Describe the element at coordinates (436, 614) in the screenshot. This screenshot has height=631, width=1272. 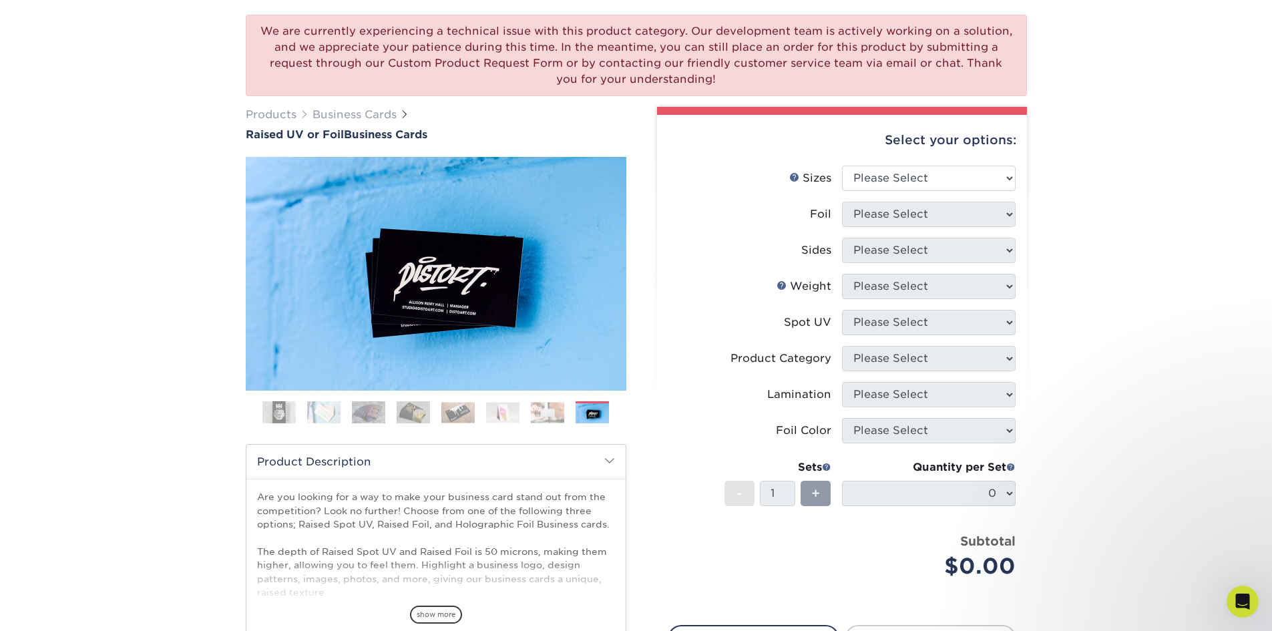
I see `span: show more` at that location.